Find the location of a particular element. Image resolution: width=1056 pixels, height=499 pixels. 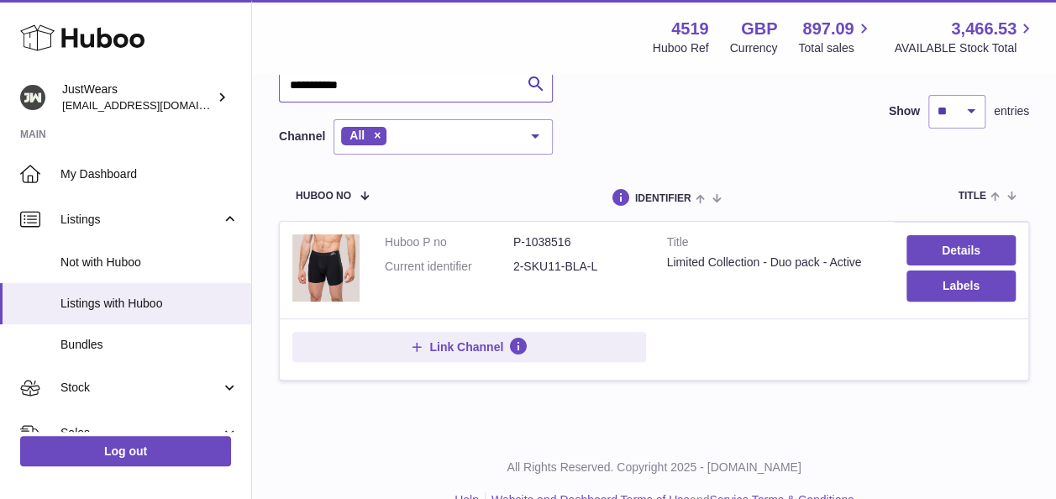

span: Bundles is located at coordinates (150, 344).